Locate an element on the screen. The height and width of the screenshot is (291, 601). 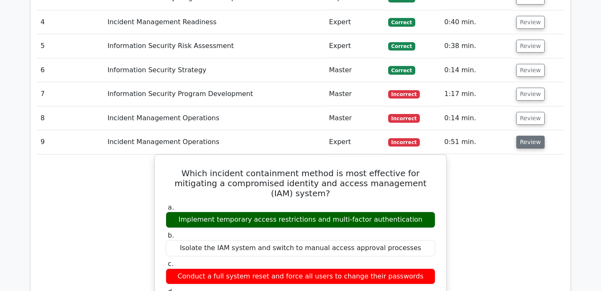
span: a. is located at coordinates (171, 207).